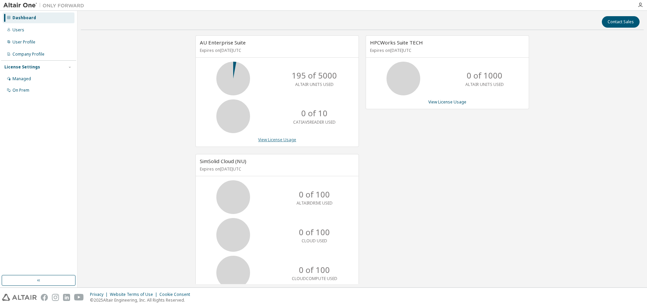  What do you see at coordinates (21, 90) in the screenshot?
I see `div: On Prem` at bounding box center [21, 90].